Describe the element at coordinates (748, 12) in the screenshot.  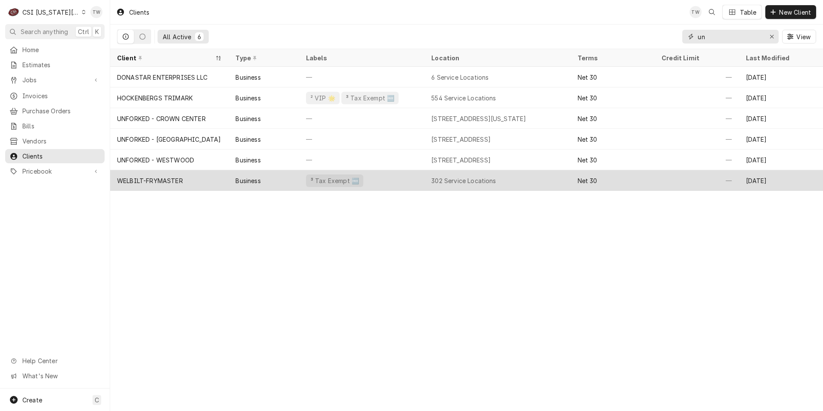
I see `div: Table` at that location.